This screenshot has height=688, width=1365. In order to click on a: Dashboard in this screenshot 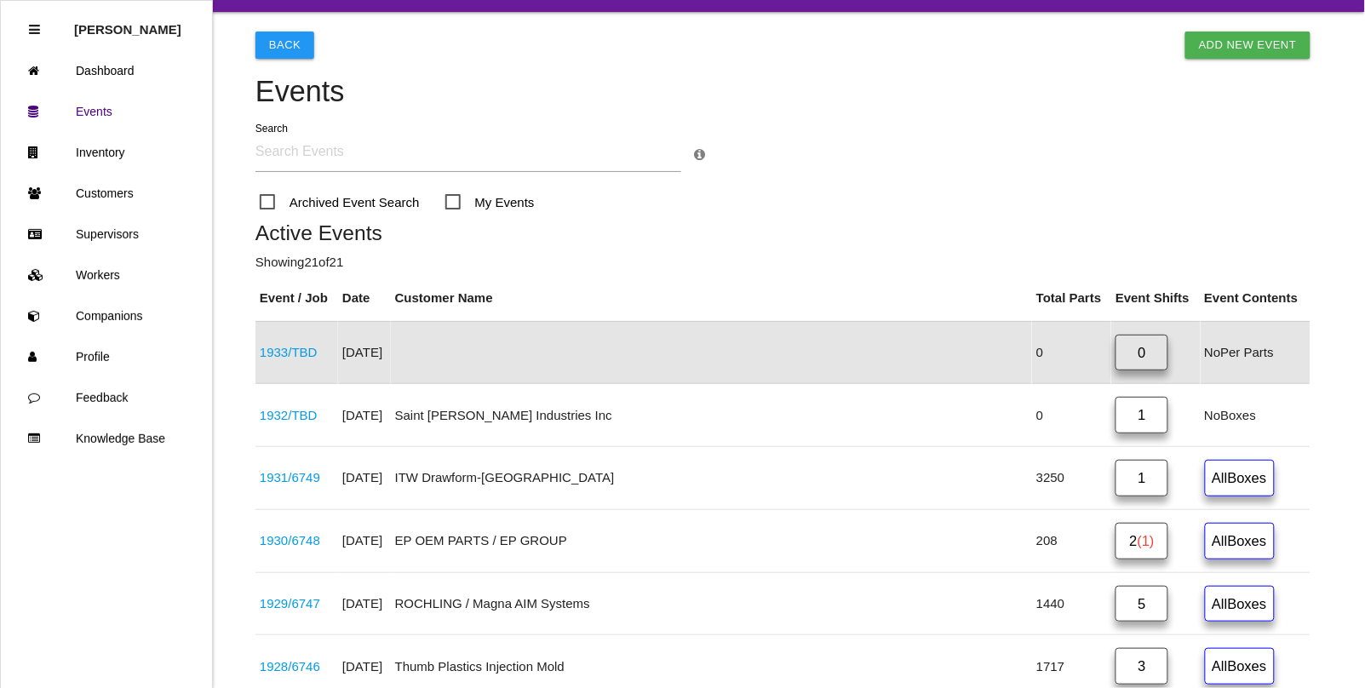, I will do `click(106, 71)`.